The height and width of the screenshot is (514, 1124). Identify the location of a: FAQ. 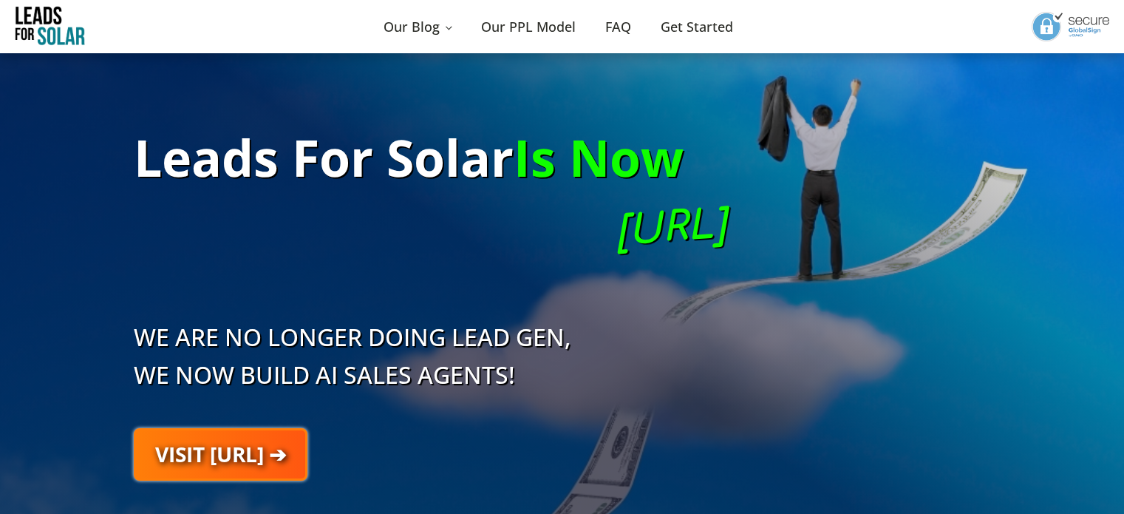
(618, 27).